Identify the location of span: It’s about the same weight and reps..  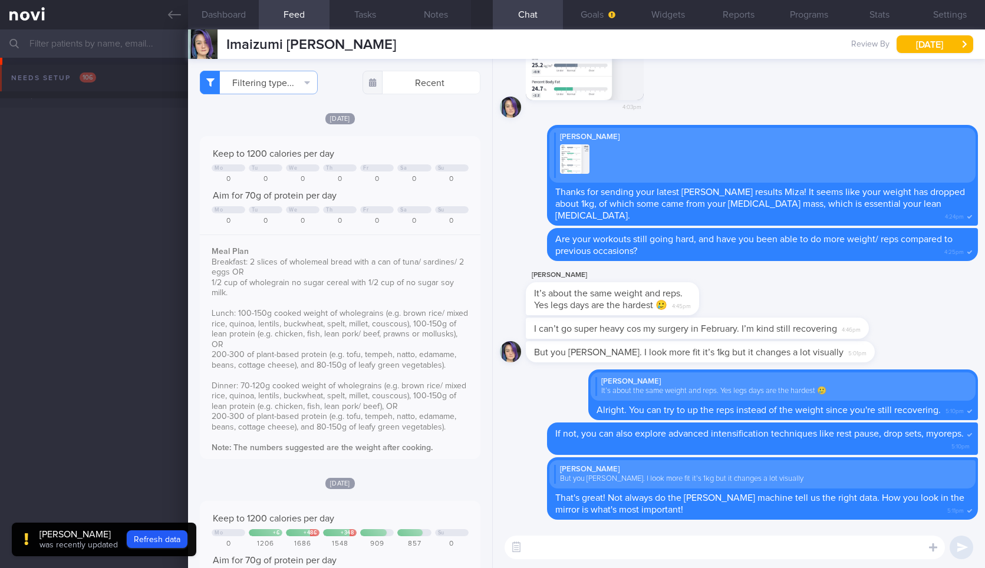
(608, 293).